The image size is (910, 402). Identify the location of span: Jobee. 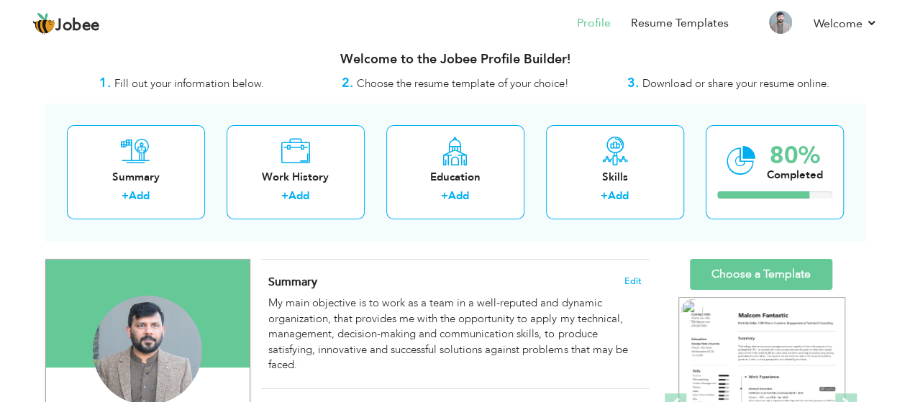
(78, 26).